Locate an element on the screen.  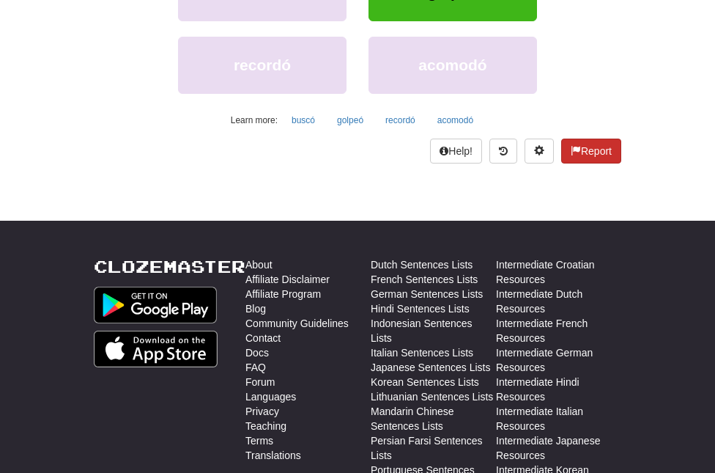
a: Intermediate French Resources is located at coordinates (558, 330).